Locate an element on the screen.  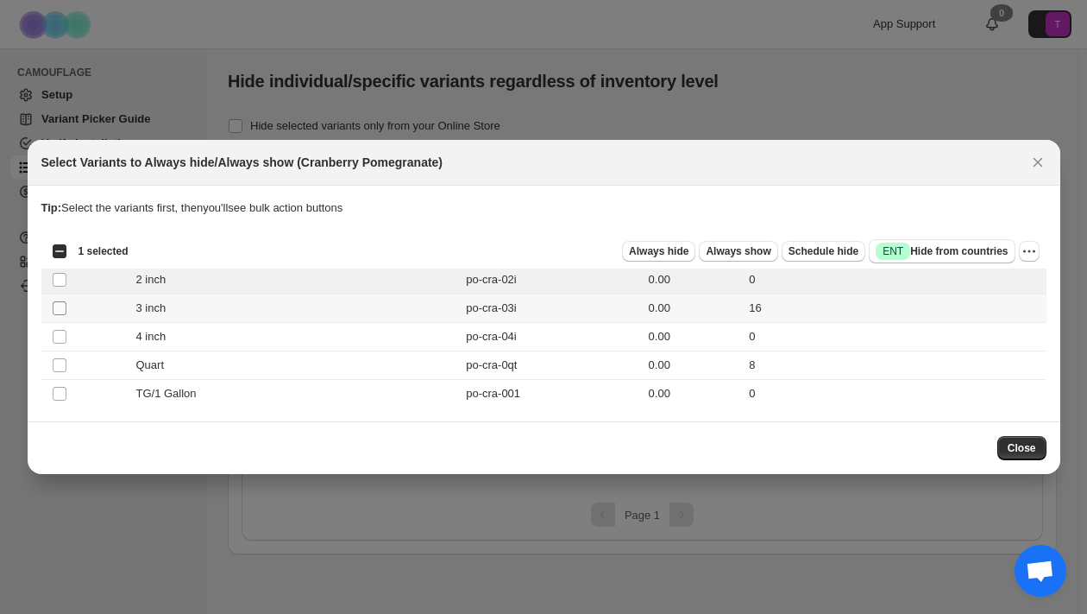
td: po-cra-04i is located at coordinates (551, 337).